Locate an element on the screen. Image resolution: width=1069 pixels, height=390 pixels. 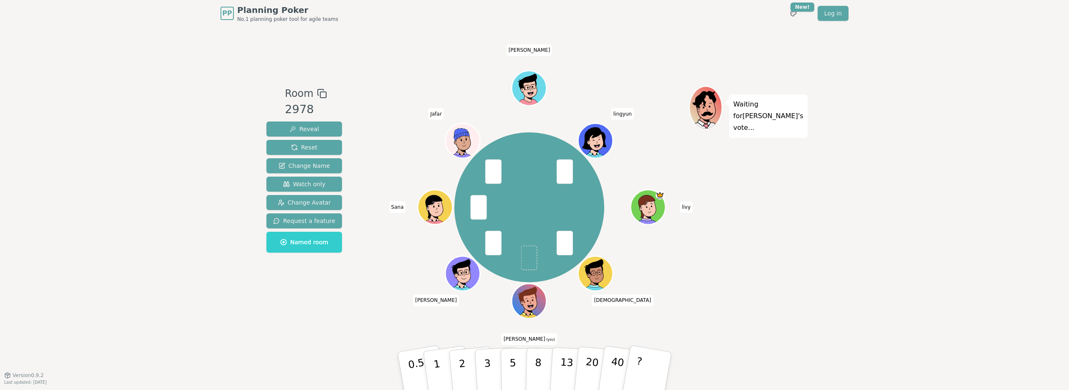
button: Reveal is located at coordinates (304, 129).